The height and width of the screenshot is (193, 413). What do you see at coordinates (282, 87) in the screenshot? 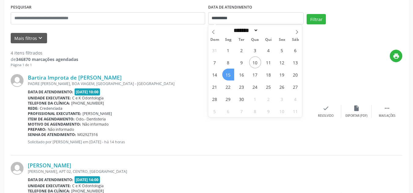
I see `span: Setembro 26, 2025` at bounding box center [282, 87].